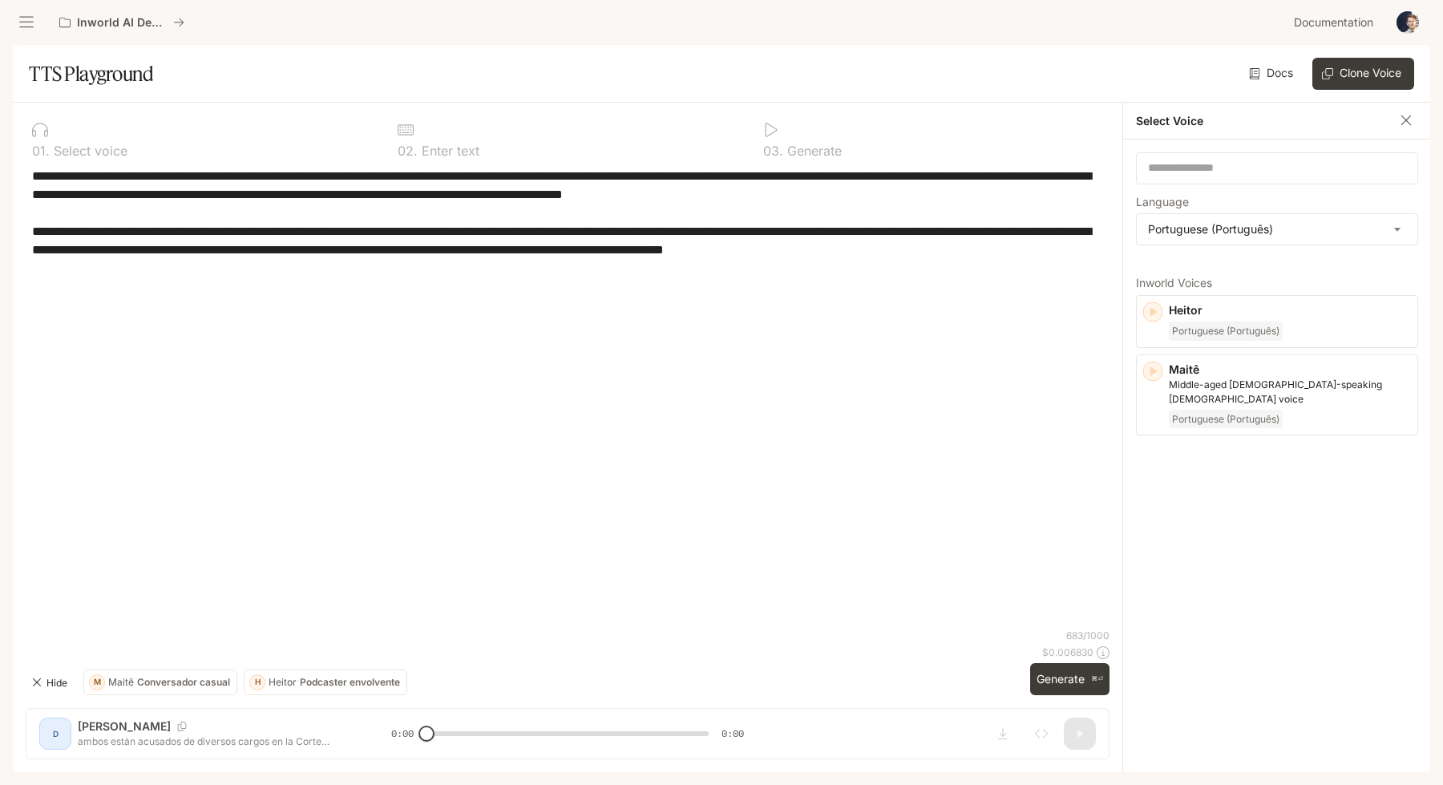 The height and width of the screenshot is (785, 1443). What do you see at coordinates (257, 682) in the screenshot?
I see `div: H` at bounding box center [257, 682].